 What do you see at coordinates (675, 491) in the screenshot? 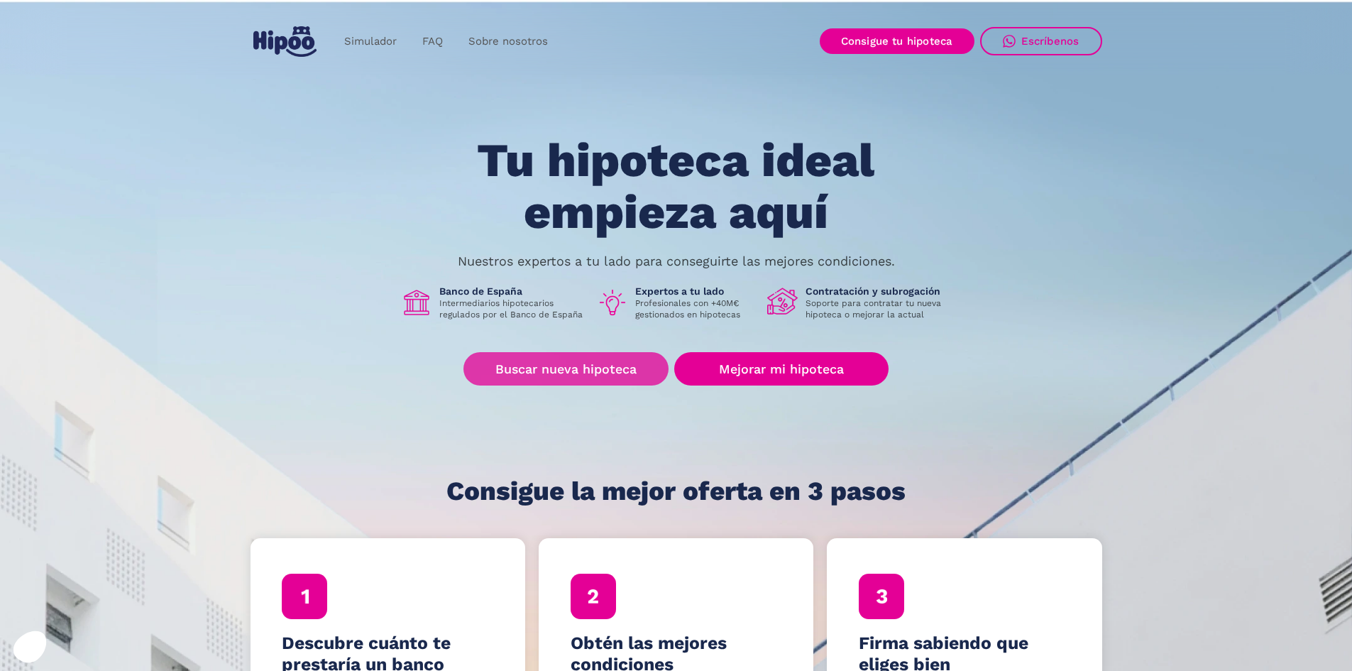
I see `h1: Consigue la mejor oferta en 3 pasos` at bounding box center [675, 491].